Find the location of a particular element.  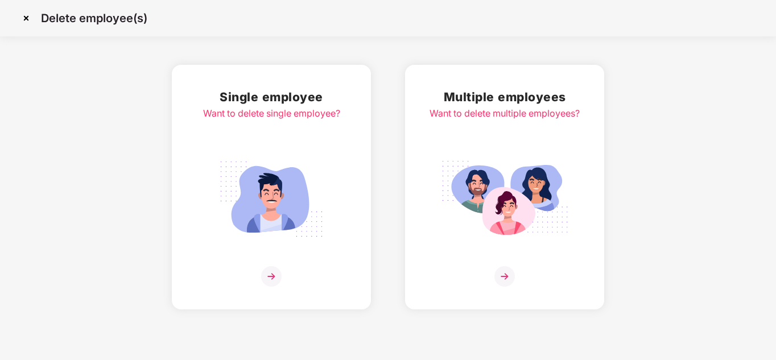

img: svg+xml;base64,PHN2ZyBpZD0iQ3Jvc3MtMzJ4MzIiIHhtbG5zPSJodHRwOi8vd3d3LnczLm9yZy8yMDAwL3N2ZyIgd2lkdG... is located at coordinates (26, 18).